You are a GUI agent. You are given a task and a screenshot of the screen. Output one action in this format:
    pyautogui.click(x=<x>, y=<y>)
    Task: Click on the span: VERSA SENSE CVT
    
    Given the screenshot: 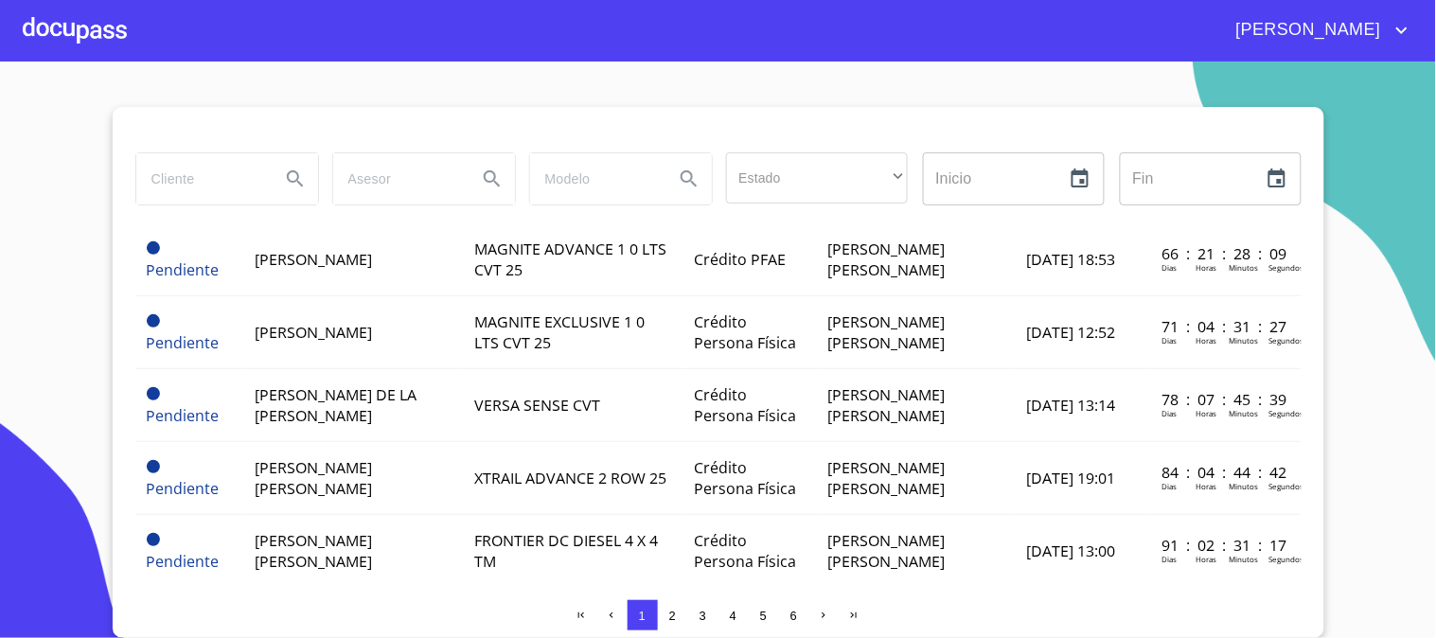 What is the action you would take?
    pyautogui.click(x=538, y=405)
    